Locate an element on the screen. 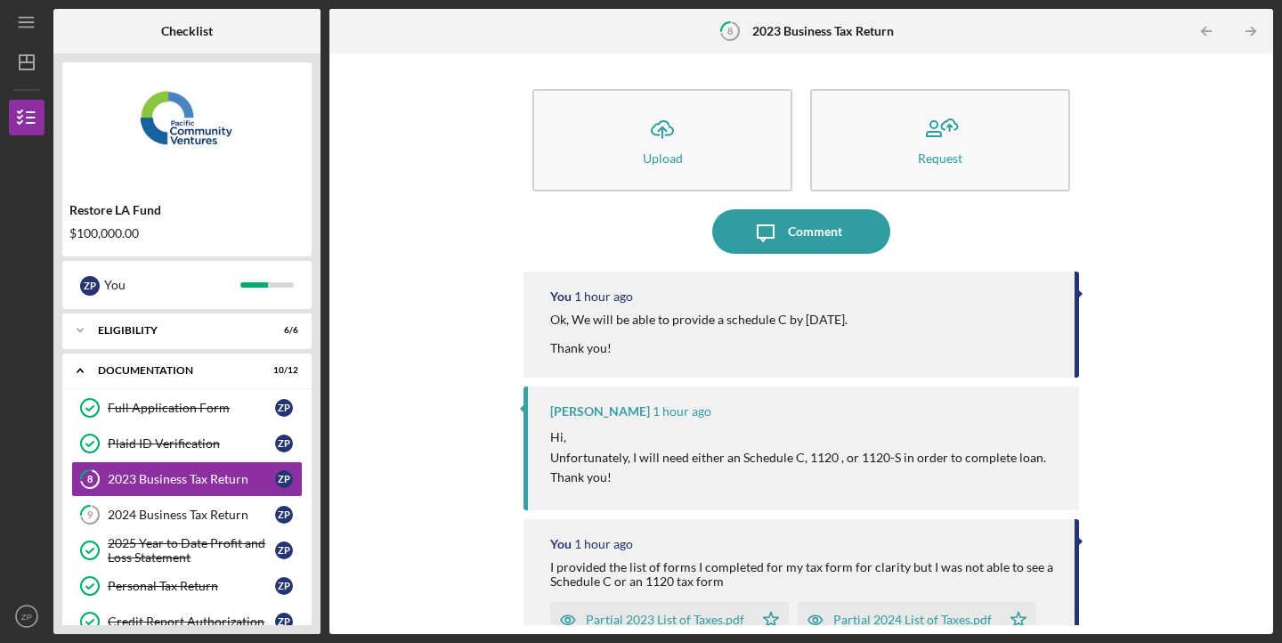 The height and width of the screenshot is (643, 1282). div: Personal Tax Return is located at coordinates (191, 586).